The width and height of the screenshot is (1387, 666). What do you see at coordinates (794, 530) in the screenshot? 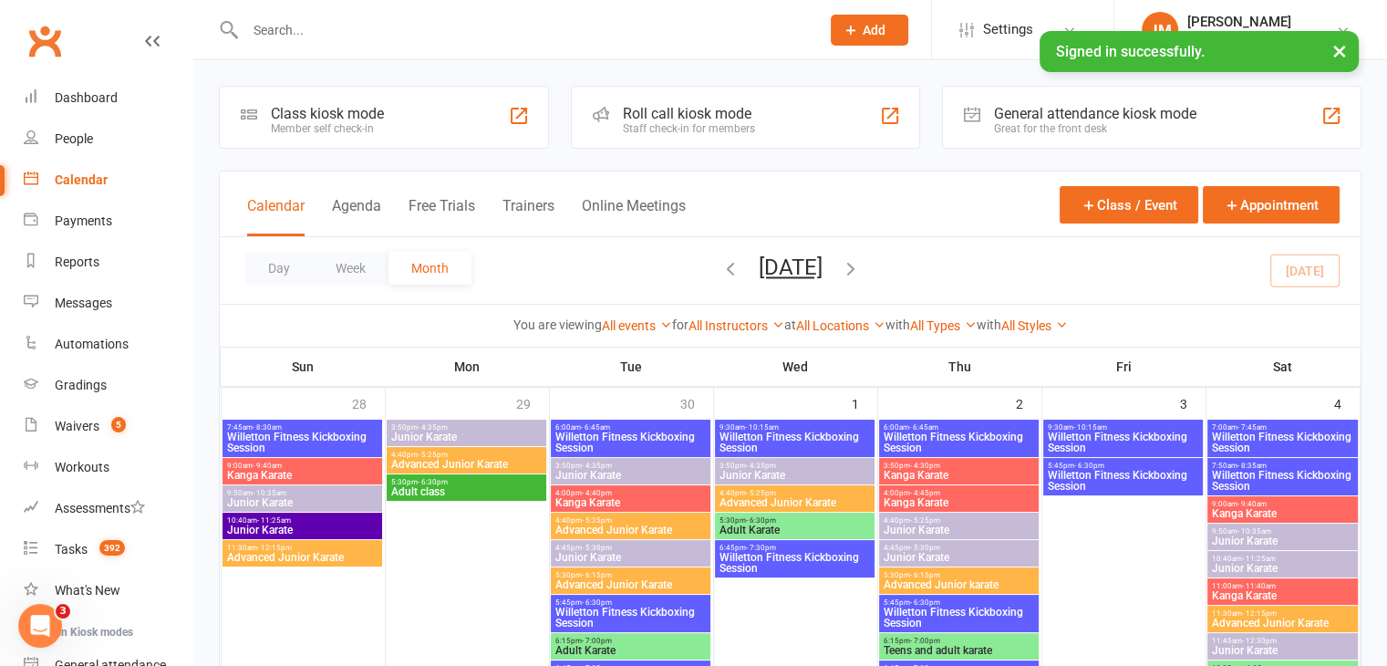
I see `span: Adult Karate` at bounding box center [794, 530].